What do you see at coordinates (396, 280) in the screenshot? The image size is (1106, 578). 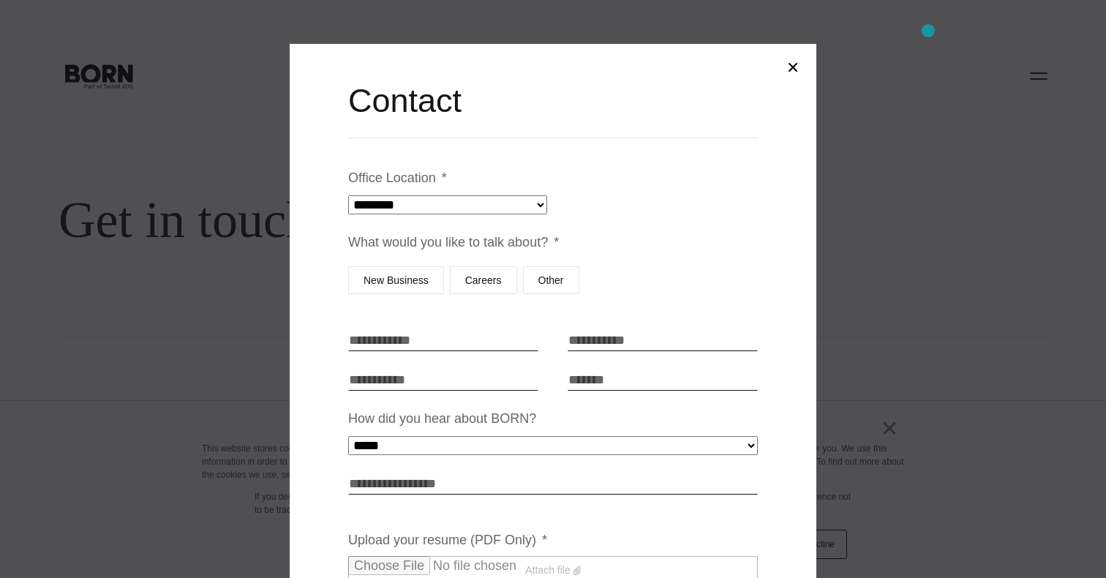 I see `label: New Business` at bounding box center [396, 280].